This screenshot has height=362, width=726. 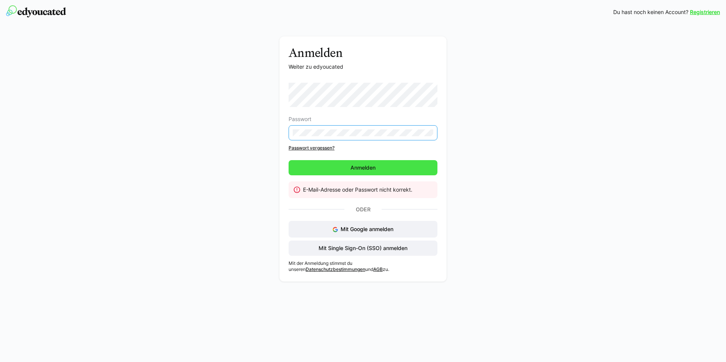 What do you see at coordinates (704, 12) in the screenshot?
I see `a: Registrieren` at bounding box center [704, 12].